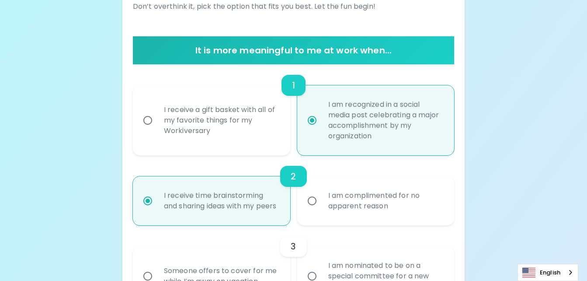 The image size is (587, 281). What do you see at coordinates (548, 272) in the screenshot?
I see `div: Language` at bounding box center [548, 272].